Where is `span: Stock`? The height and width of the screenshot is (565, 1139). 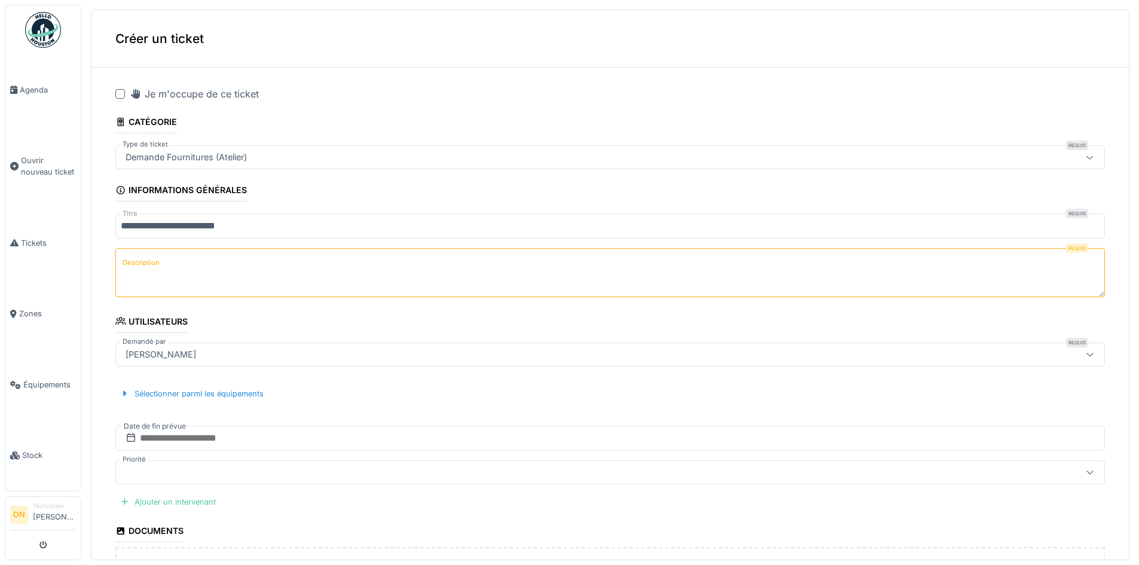
span: Stock is located at coordinates (49, 455).